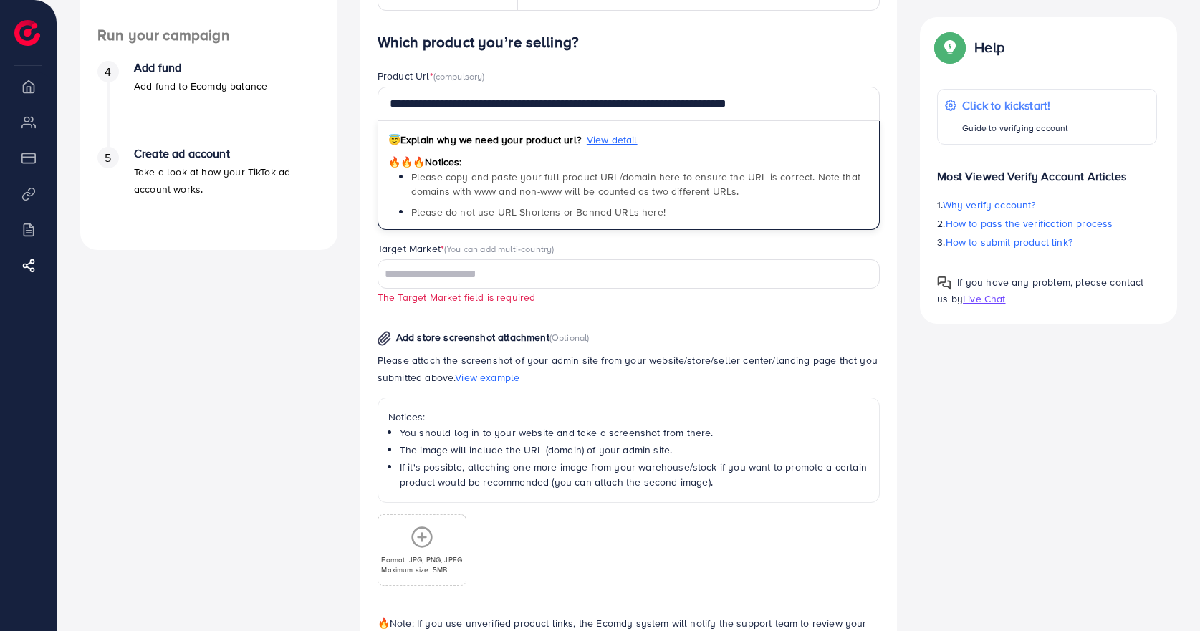 The width and height of the screenshot is (1200, 631). Describe the element at coordinates (635, 450) in the screenshot. I see `li: The image will include the URL (domain) of your admin site.` at that location.